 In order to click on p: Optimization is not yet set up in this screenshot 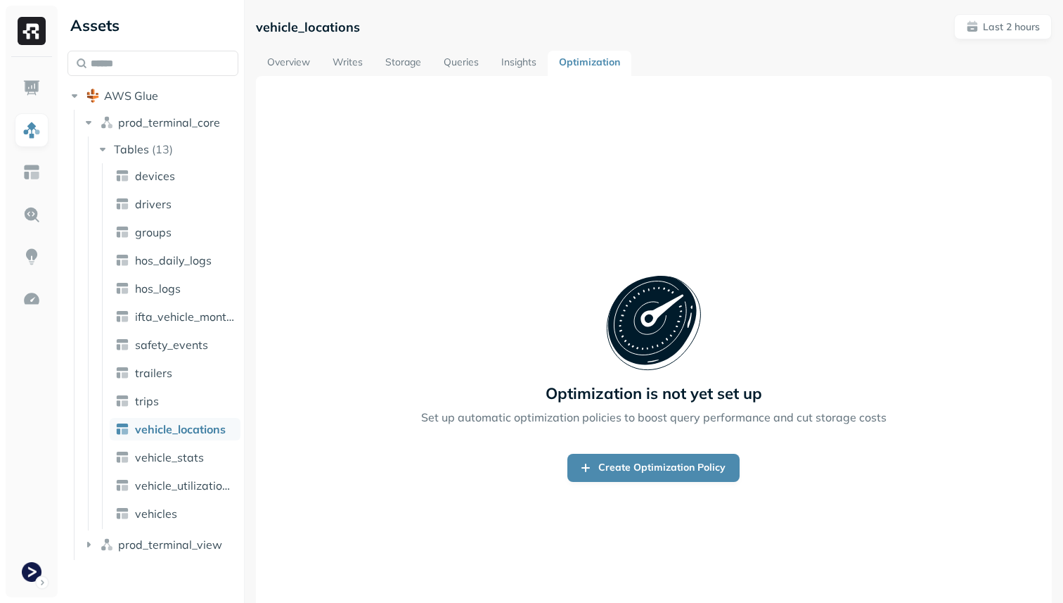, I will do `click(654, 393)`.